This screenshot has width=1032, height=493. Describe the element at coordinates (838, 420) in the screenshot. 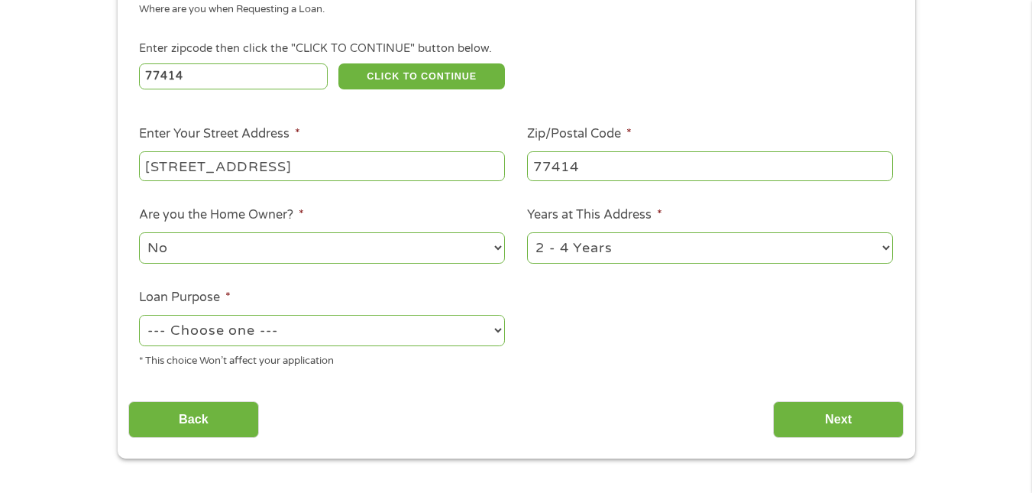

I see `input: Next` at that location.